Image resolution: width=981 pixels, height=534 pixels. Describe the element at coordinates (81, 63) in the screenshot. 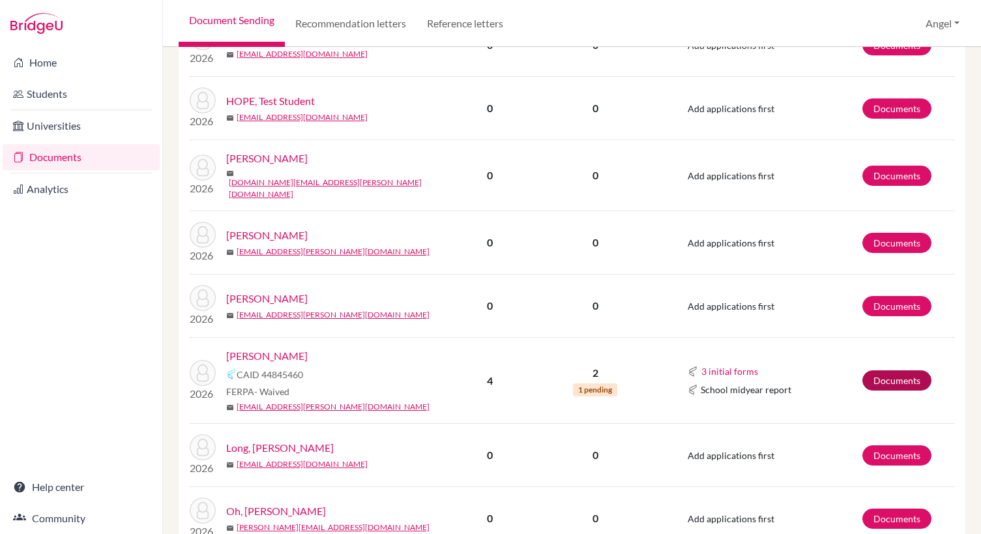

I see `a: Home` at that location.